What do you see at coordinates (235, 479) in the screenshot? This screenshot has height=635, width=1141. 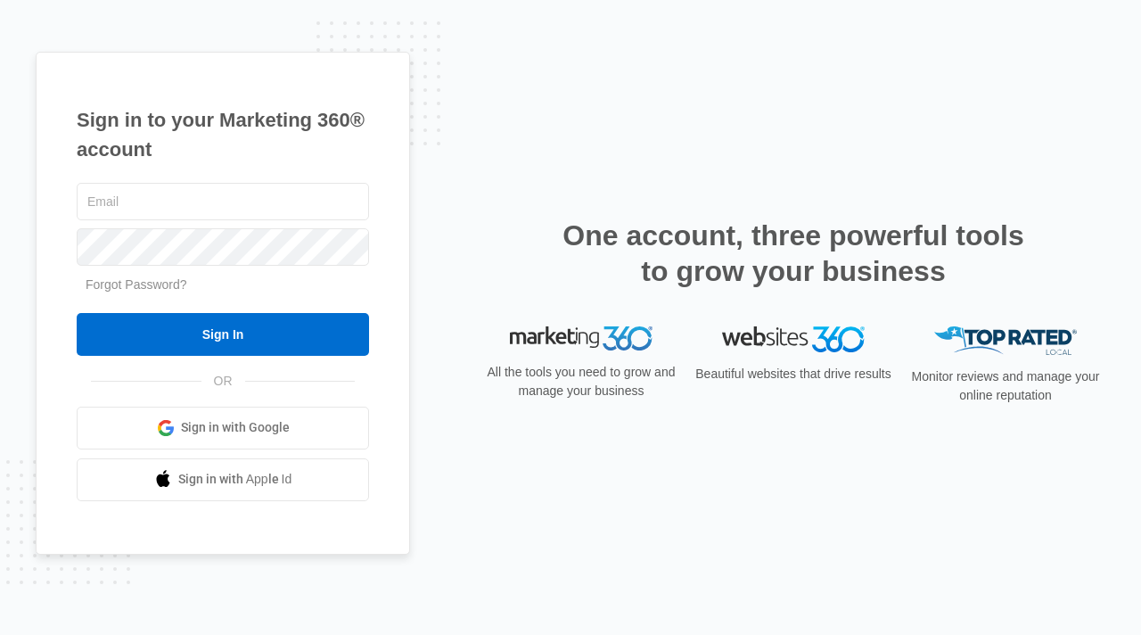 I see `span: Sign in with Apple Id` at bounding box center [235, 479].